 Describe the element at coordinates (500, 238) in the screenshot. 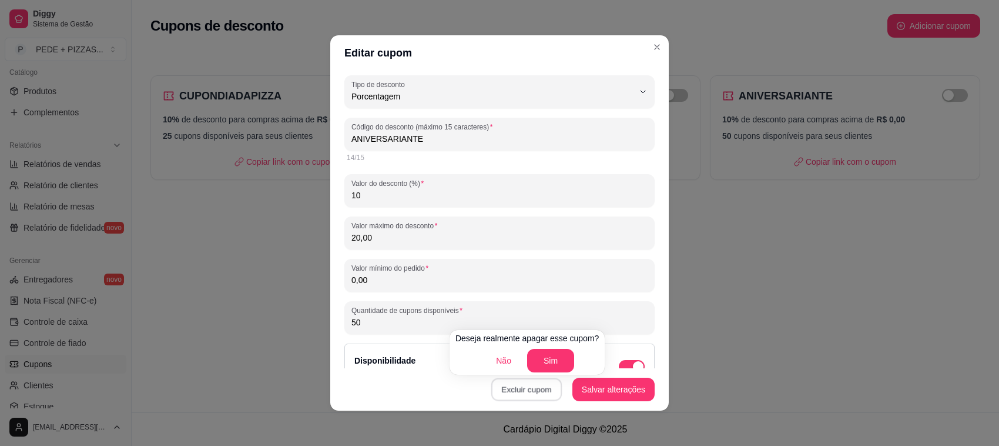

I see `input: Valor máximo do desconto` at that location.